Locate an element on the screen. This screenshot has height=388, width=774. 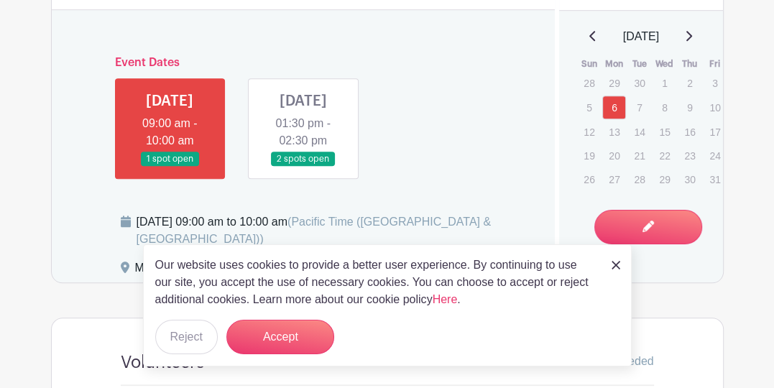
p: 17 is located at coordinates (714, 131).